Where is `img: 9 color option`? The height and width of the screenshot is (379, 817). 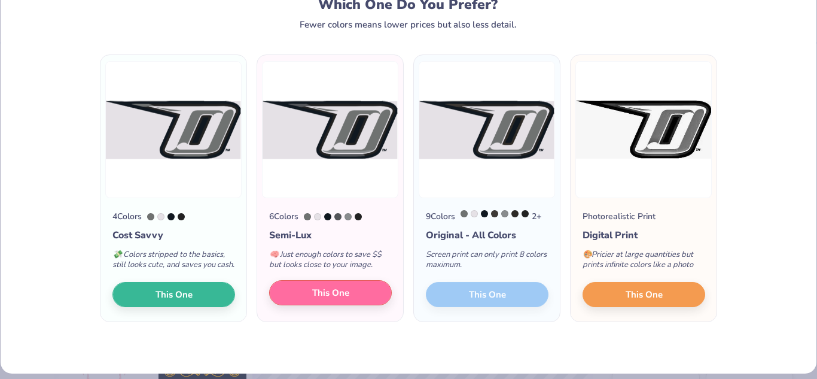 img: 9 color option is located at coordinates (487, 129).